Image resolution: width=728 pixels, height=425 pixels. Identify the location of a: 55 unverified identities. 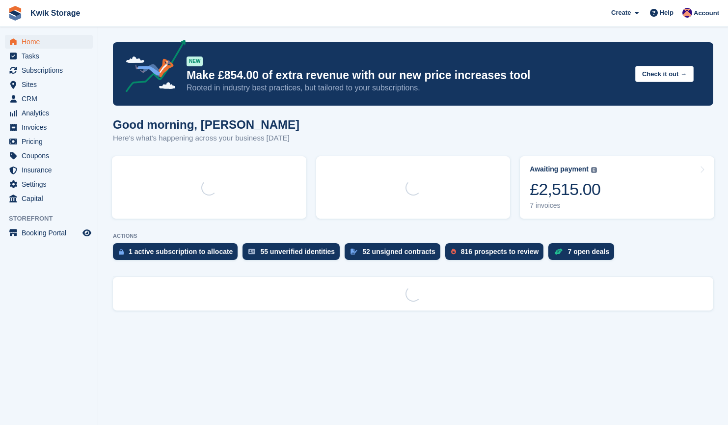
(294, 254).